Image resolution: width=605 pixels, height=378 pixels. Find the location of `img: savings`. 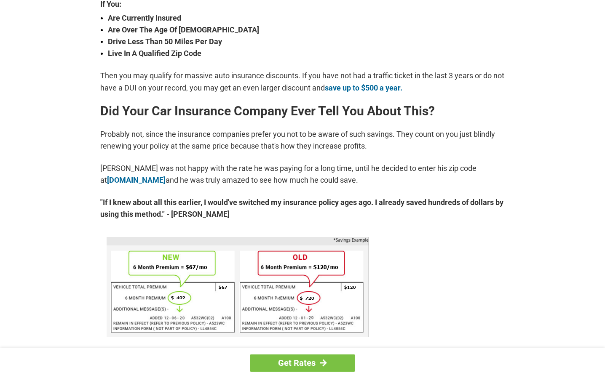

img: savings is located at coordinates (237, 287).